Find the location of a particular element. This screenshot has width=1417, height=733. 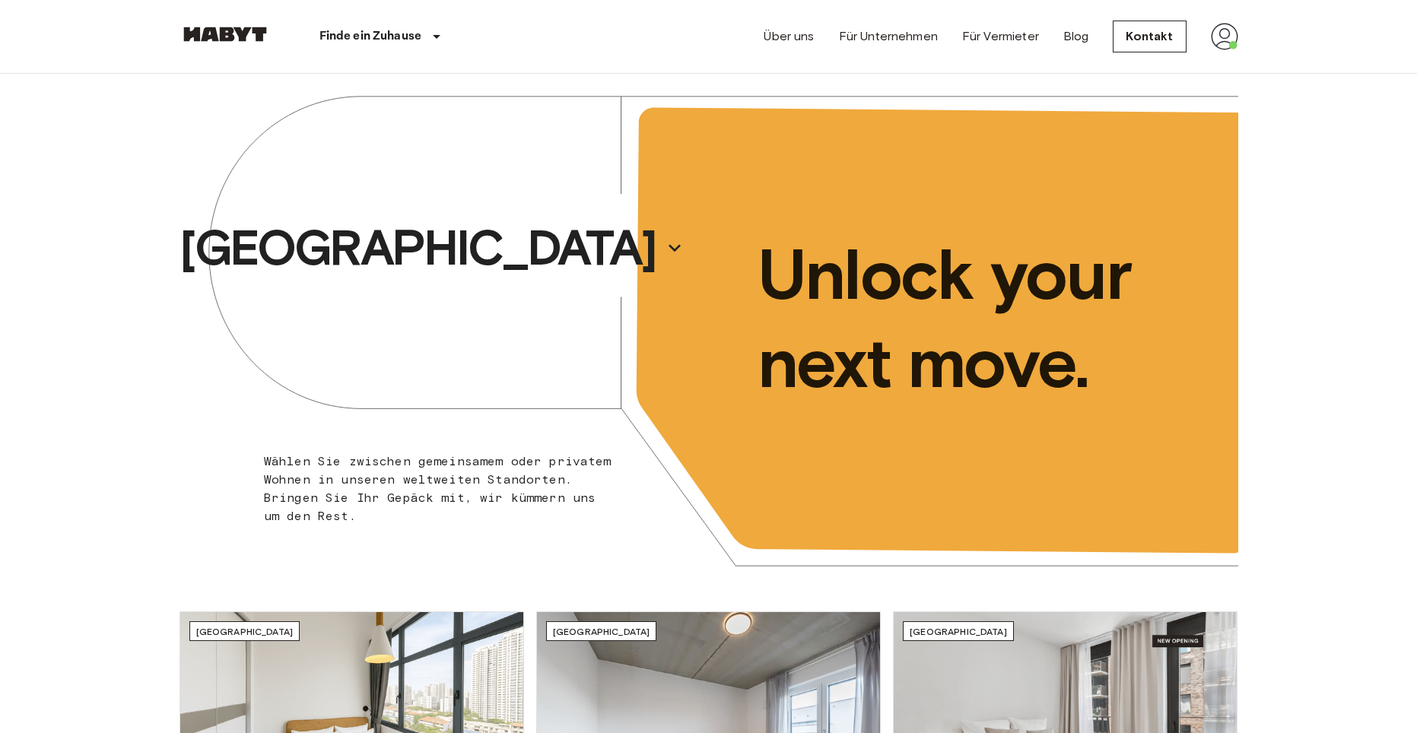

a: Für Unternehmen is located at coordinates (889, 37).